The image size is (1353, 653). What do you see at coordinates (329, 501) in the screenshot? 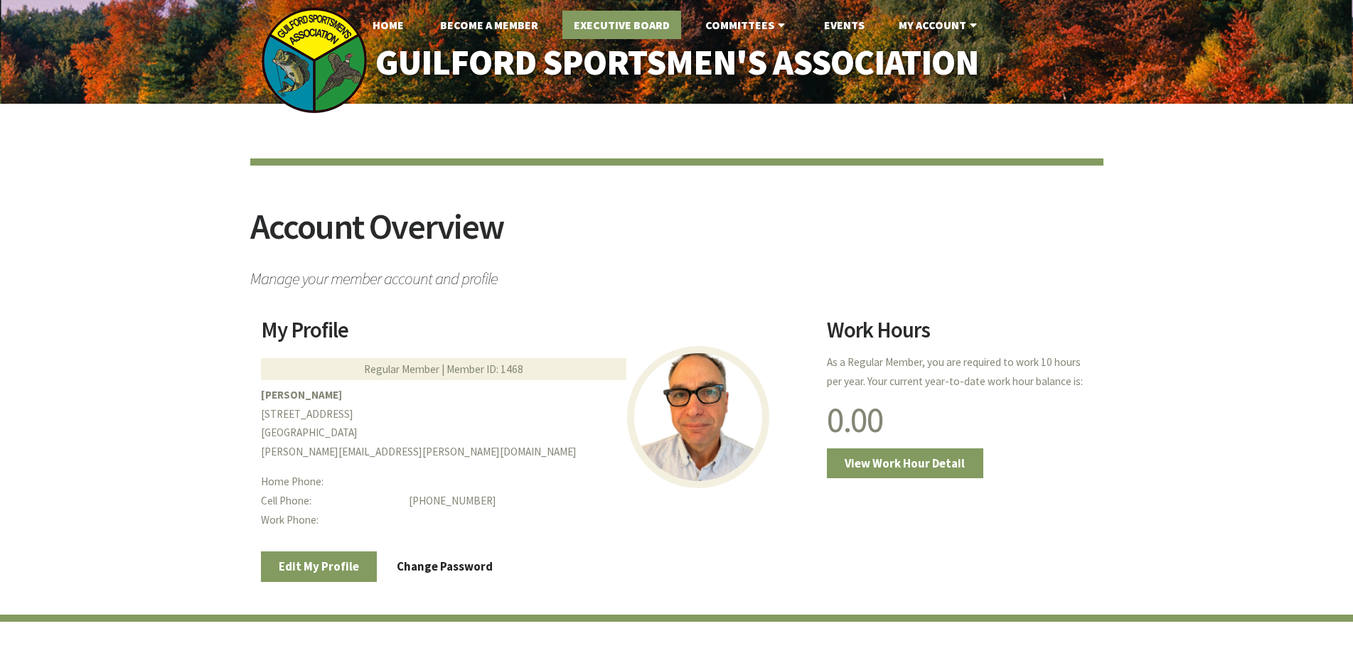
I see `dt: Cell Phone` at bounding box center [329, 501].